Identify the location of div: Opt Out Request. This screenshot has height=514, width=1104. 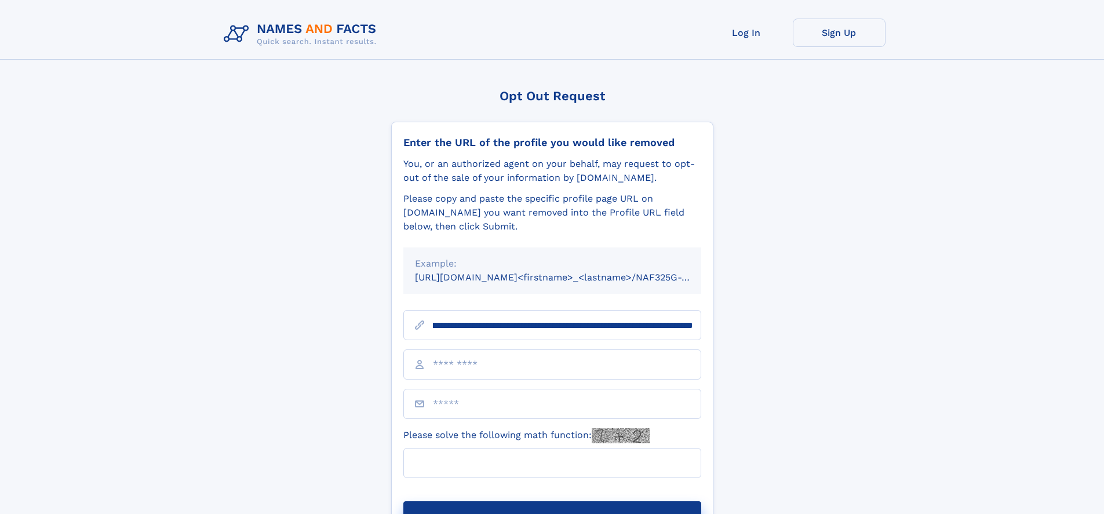
(552, 96).